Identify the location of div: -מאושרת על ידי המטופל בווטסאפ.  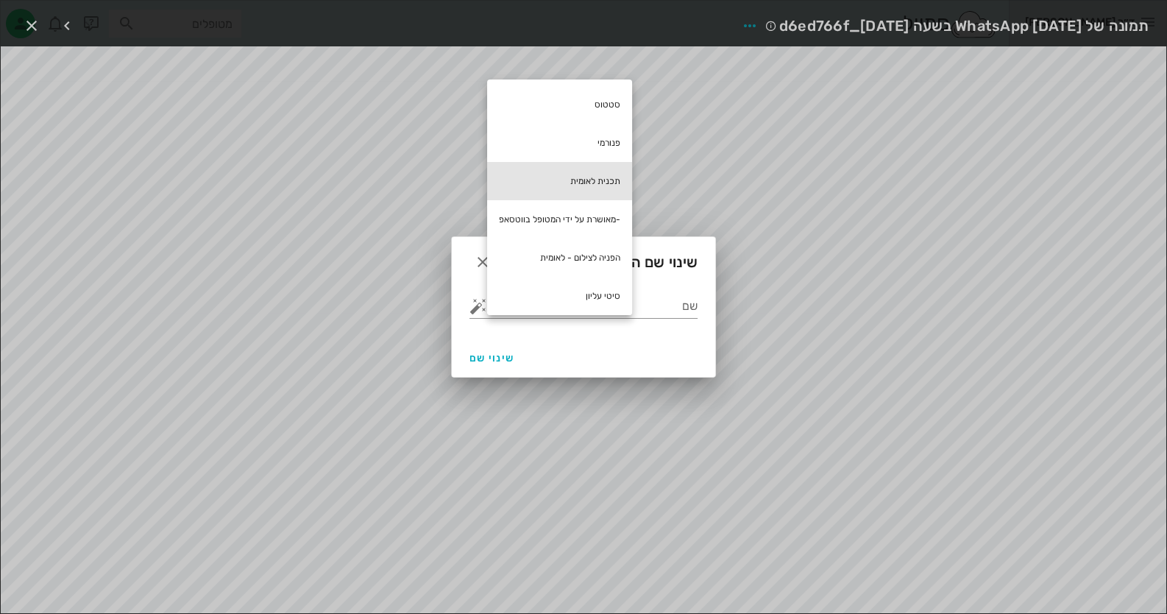
(559, 219).